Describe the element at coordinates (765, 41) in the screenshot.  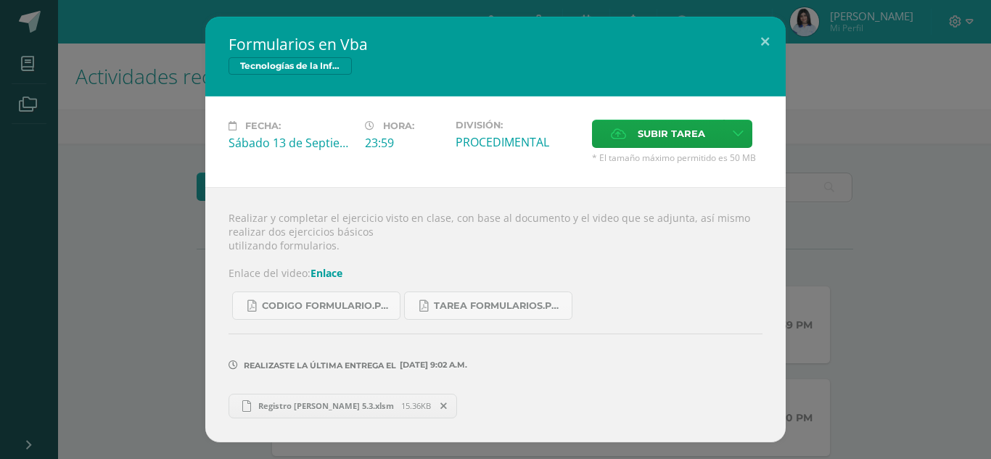
I see `button: Close (Esc)` at that location.